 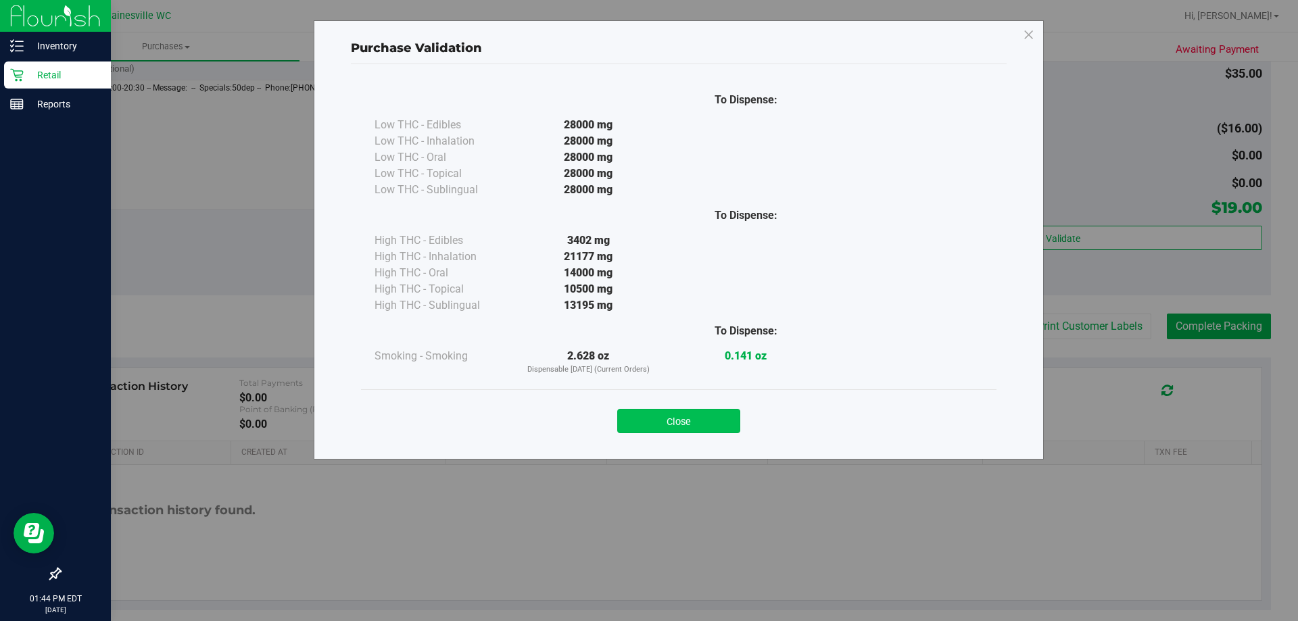 What do you see at coordinates (745, 355) in the screenshot?
I see `strong: 0.141 oz` at bounding box center [745, 355].